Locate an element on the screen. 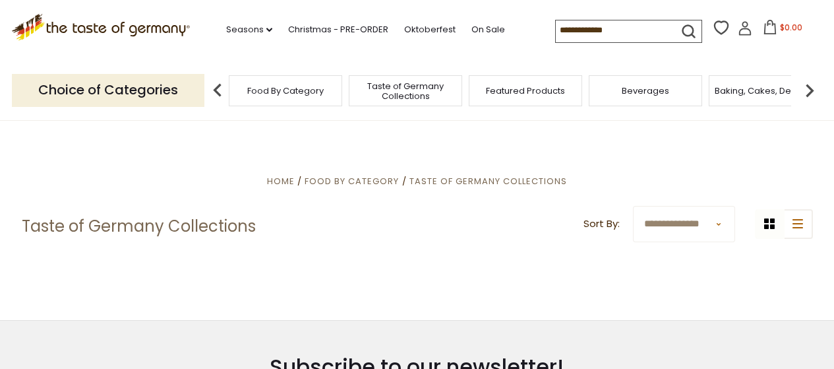 The height and width of the screenshot is (369, 834). a: Featured Products is located at coordinates (525, 90).